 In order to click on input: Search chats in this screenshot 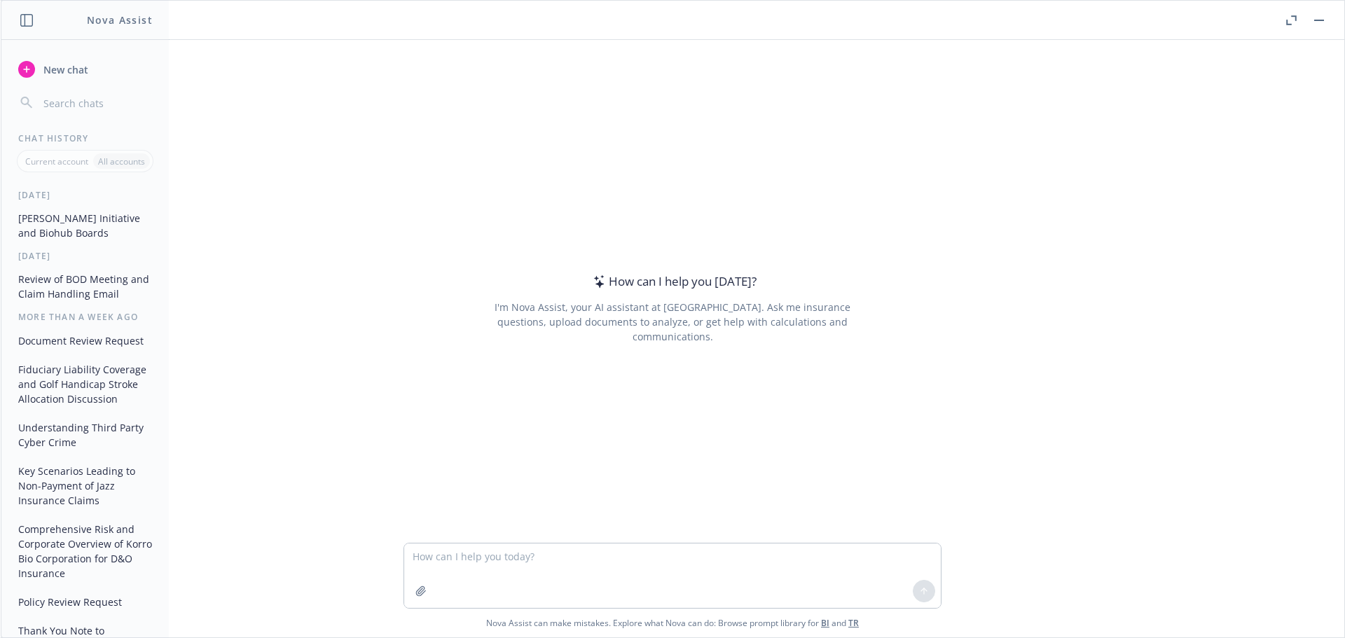, I will do `click(96, 103)`.